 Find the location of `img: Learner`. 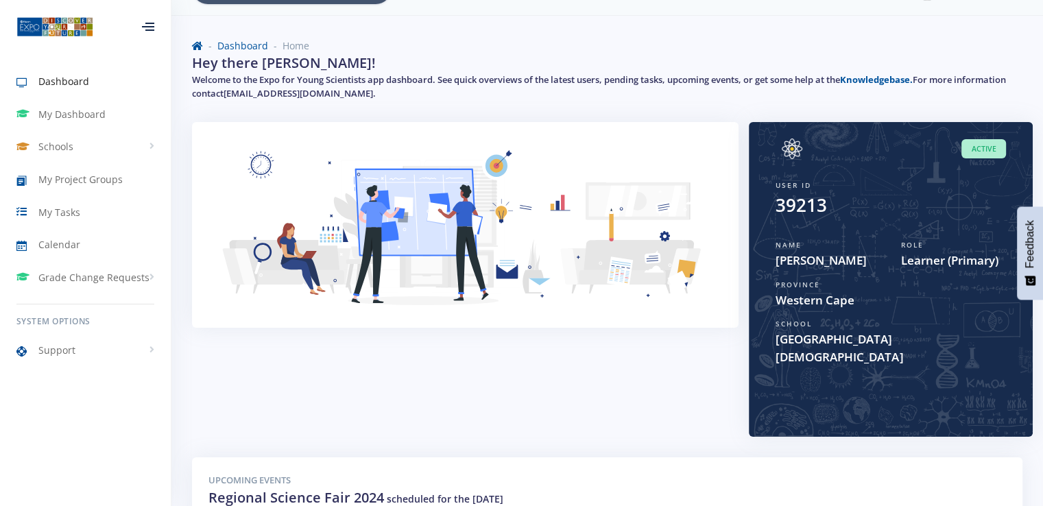

img: Learner is located at coordinates (465, 236).